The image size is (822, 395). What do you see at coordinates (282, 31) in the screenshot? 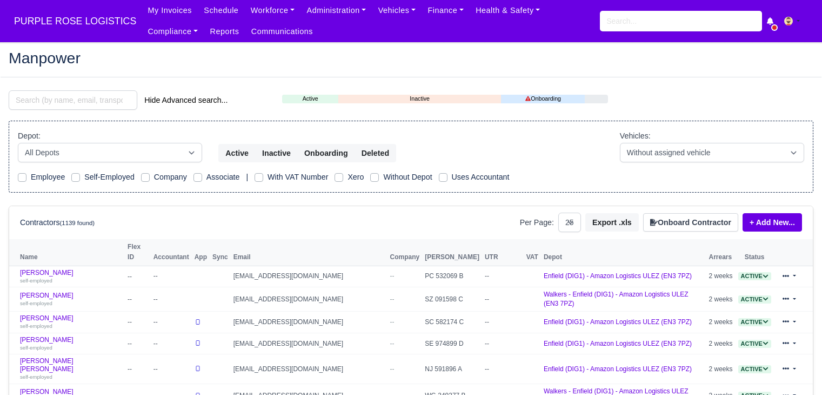
I see `a: Communications` at bounding box center [282, 31].